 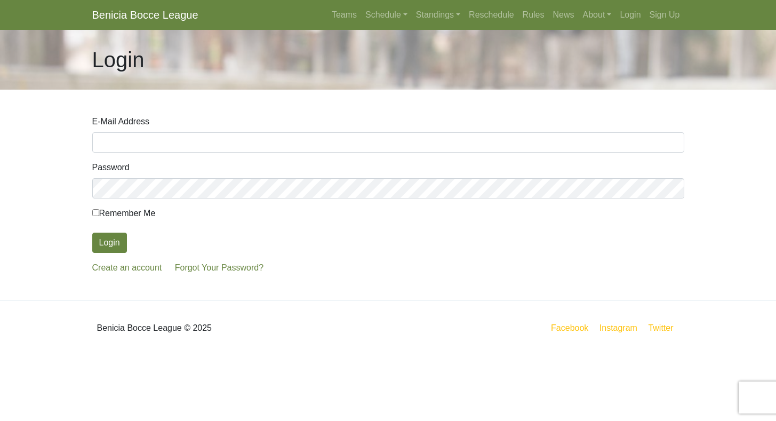 I want to click on input: Remember Me, so click(x=95, y=212).